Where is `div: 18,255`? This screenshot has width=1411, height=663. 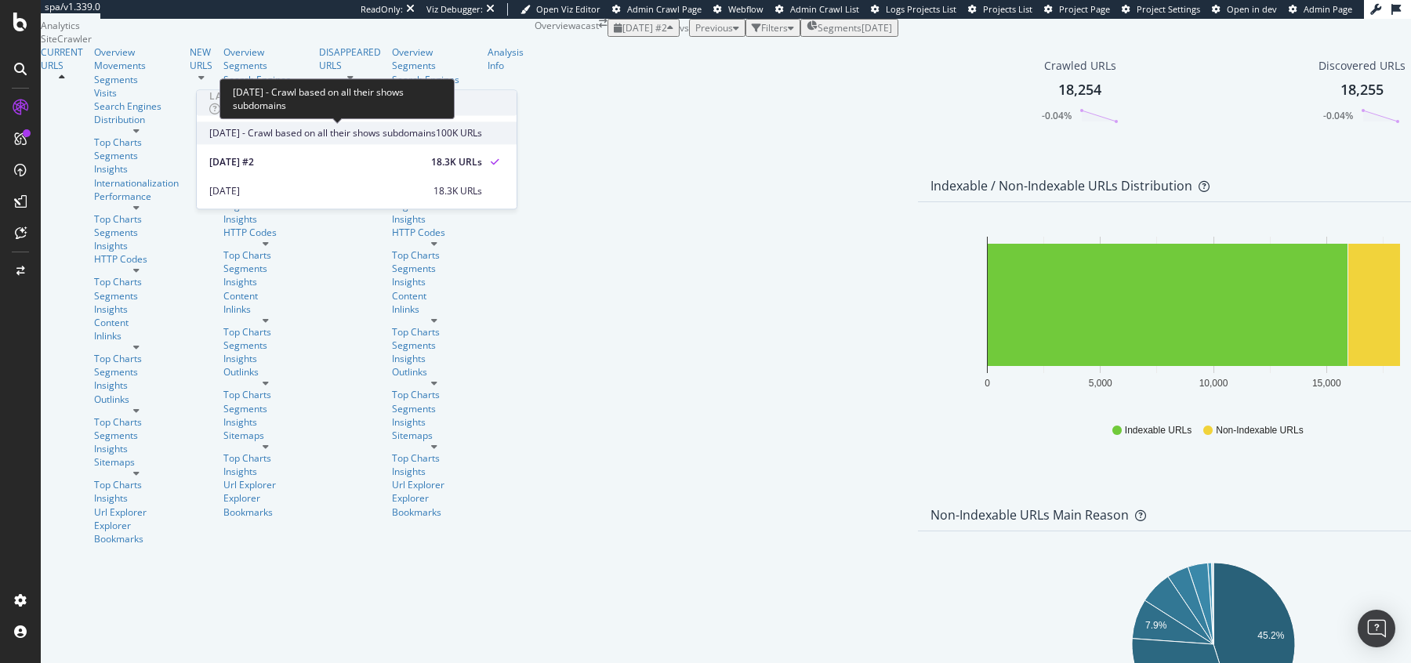
div: 18,255 is located at coordinates (1362, 90).